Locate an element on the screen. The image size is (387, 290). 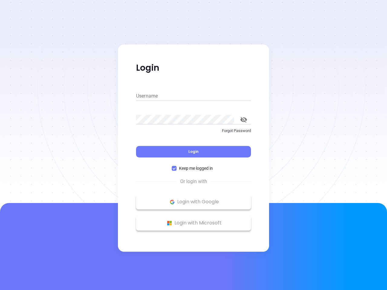
button: Login is located at coordinates (194, 152).